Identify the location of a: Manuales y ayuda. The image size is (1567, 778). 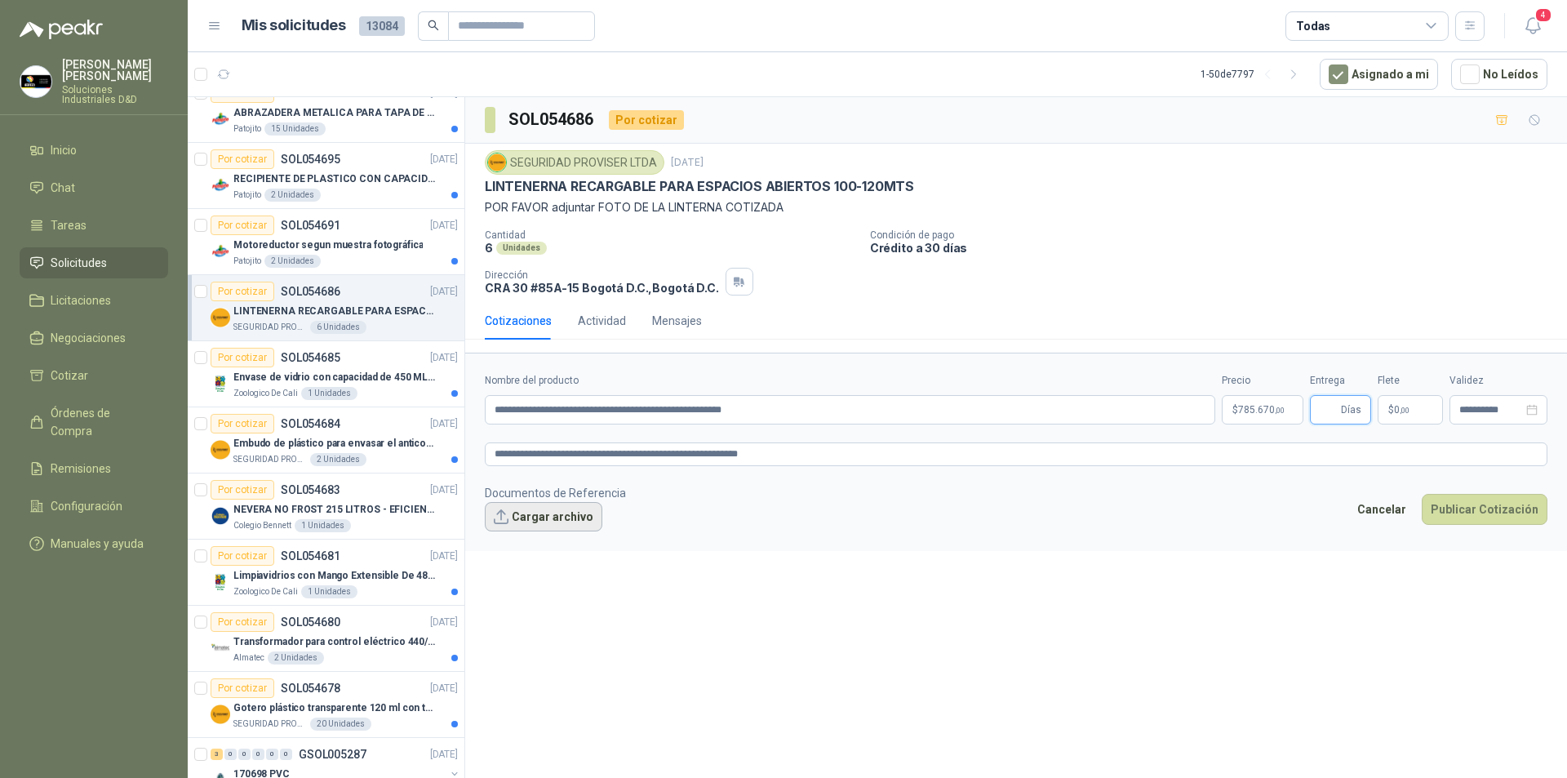
(94, 543).